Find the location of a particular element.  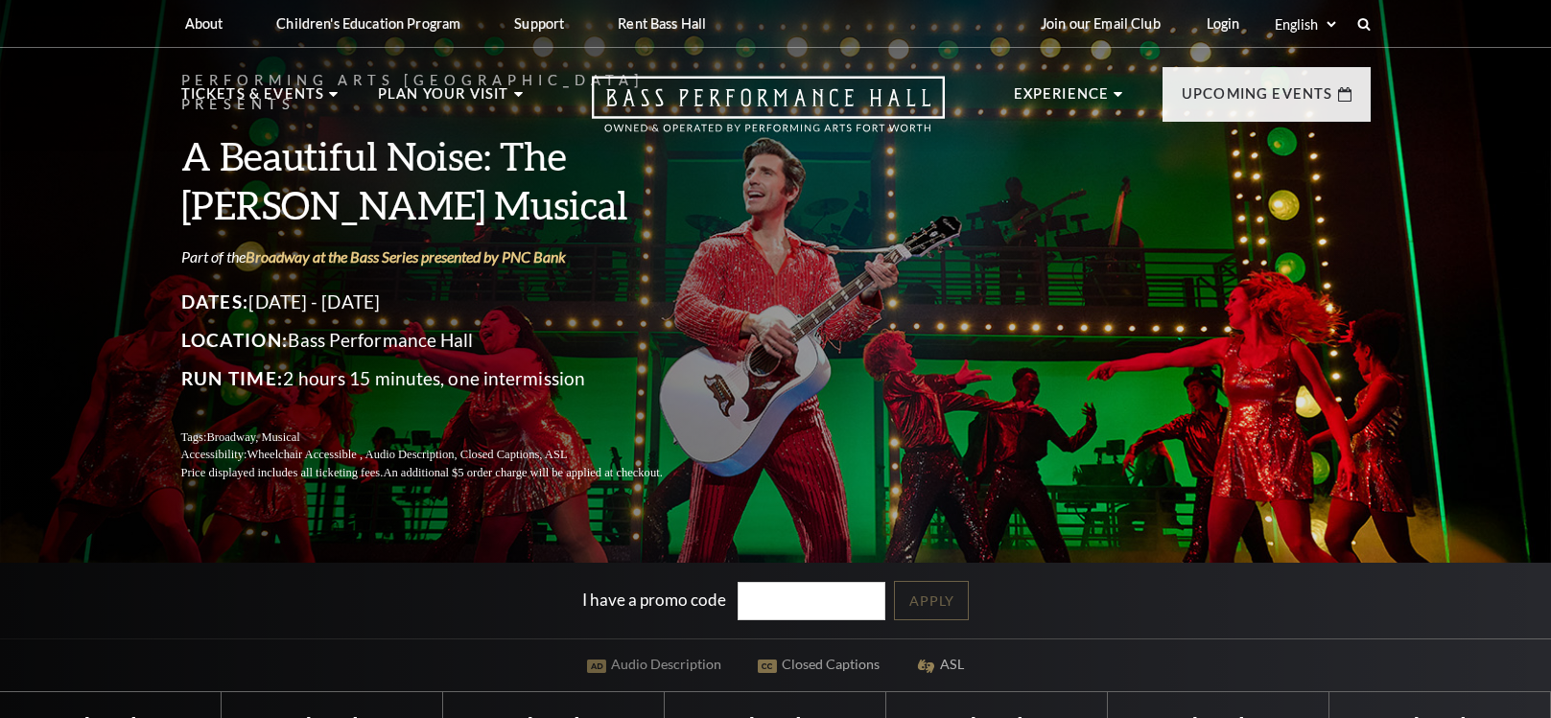

p: Tags: is located at coordinates (445, 437).